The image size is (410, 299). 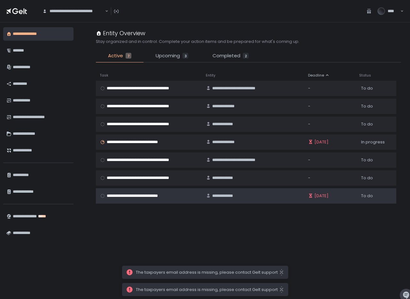 I want to click on span: Task, so click(x=104, y=75).